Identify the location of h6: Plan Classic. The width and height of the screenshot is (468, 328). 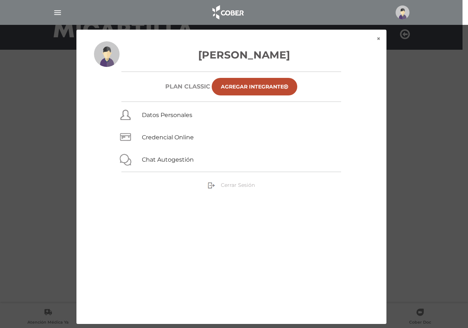
(187, 86).